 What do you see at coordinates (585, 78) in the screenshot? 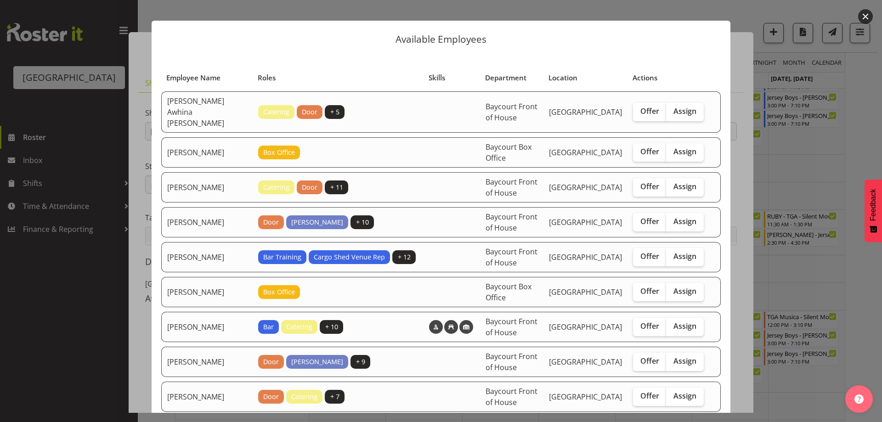
I see `div: Location` at bounding box center [585, 78].